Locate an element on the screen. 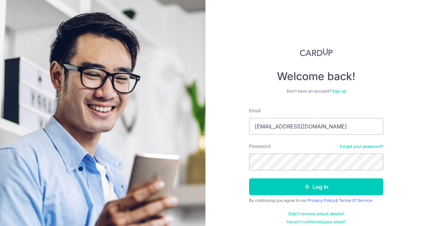 Image resolution: width=427 pixels, height=226 pixels. a: Sign up is located at coordinates (339, 91).